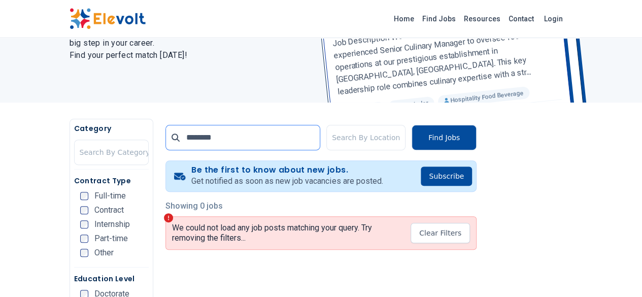 The height and width of the screenshot is (297, 642). What do you see at coordinates (616, 272) in the screenshot?
I see `div: Chat Widget` at bounding box center [616, 272].